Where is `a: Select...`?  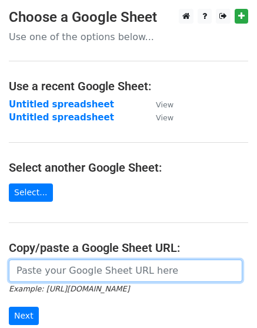 a: Select... is located at coordinates (31, 192).